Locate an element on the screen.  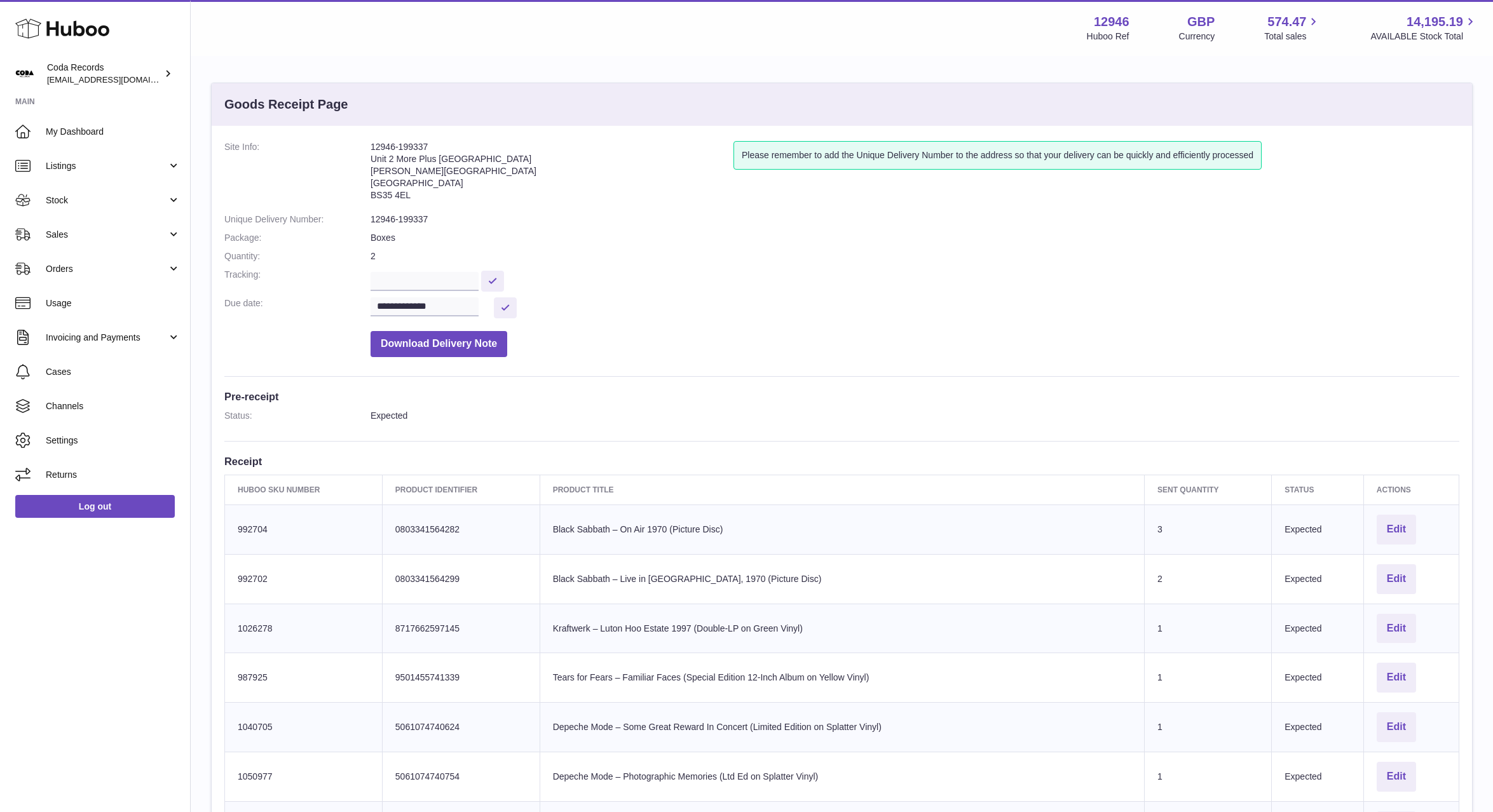
td: 5061074740754 is located at coordinates (460, 776).